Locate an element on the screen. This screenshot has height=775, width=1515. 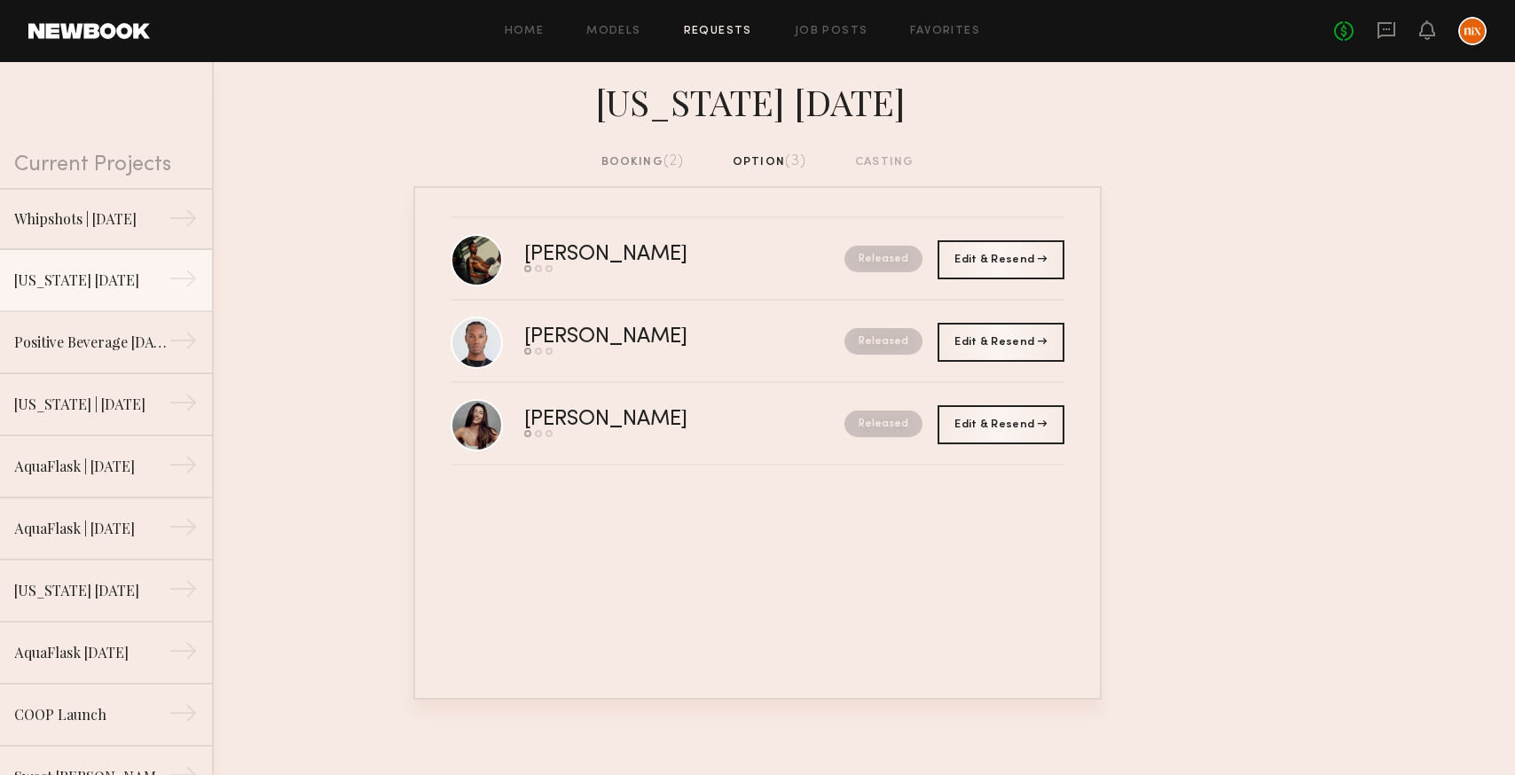
a: Home is located at coordinates (524, 31).